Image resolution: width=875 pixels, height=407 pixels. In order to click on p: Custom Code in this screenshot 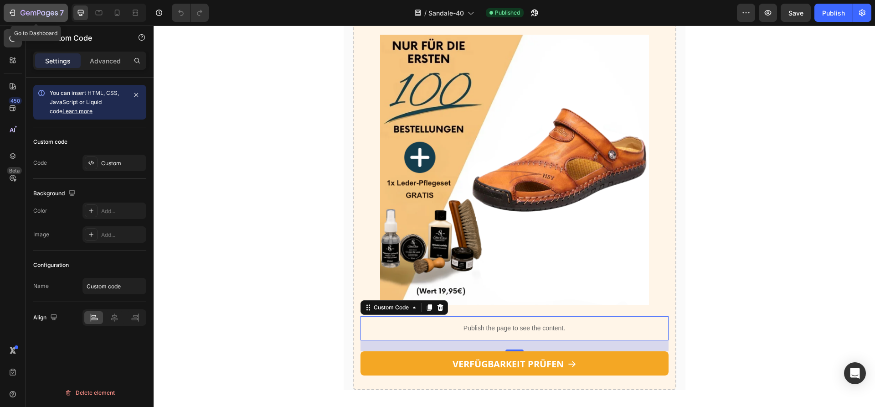, I will do `click(83, 38)`.